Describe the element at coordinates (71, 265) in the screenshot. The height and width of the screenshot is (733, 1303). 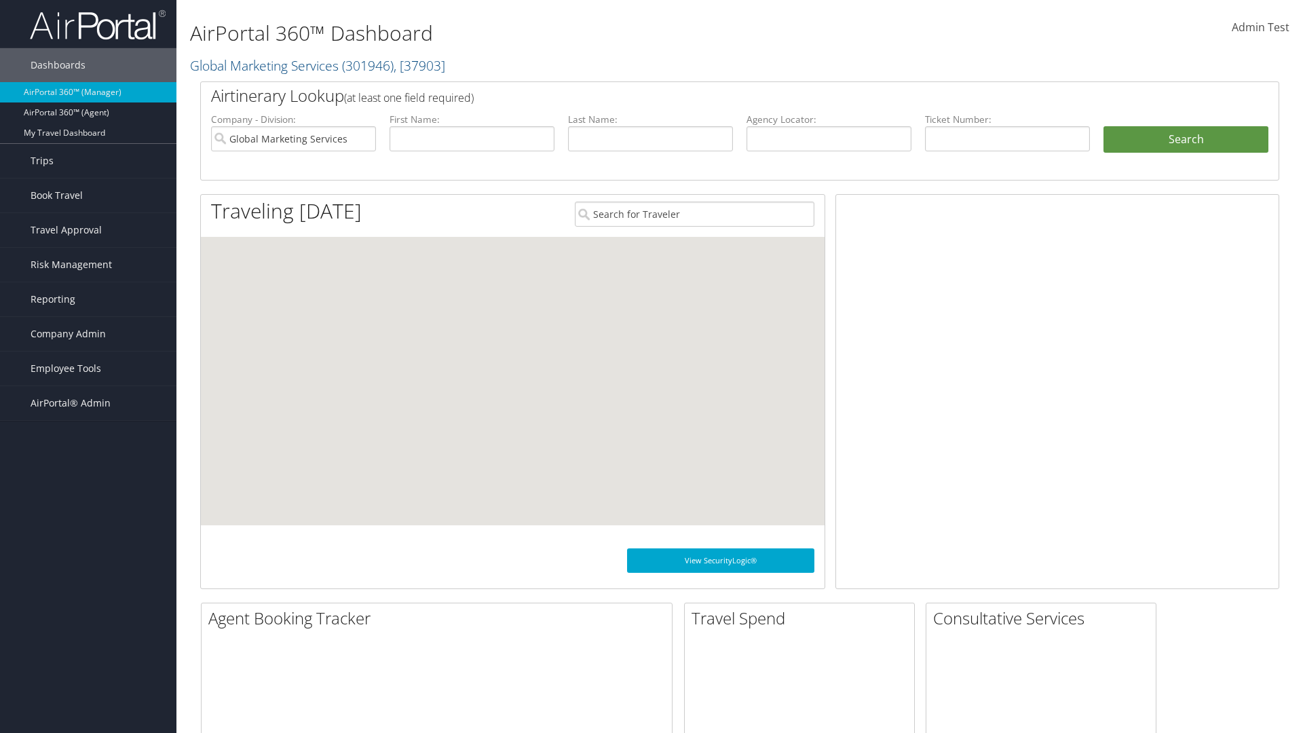
I see `span: Risk Management` at that location.